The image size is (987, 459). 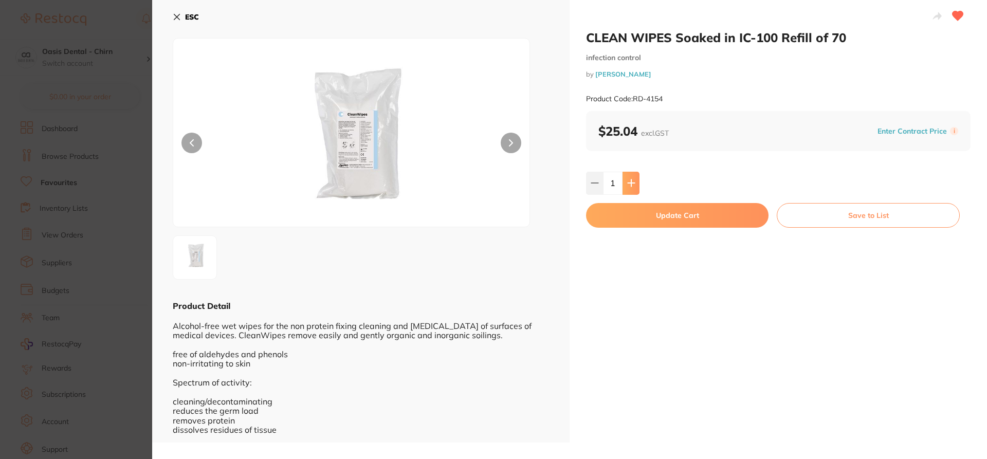 I want to click on b: ESC, so click(x=192, y=17).